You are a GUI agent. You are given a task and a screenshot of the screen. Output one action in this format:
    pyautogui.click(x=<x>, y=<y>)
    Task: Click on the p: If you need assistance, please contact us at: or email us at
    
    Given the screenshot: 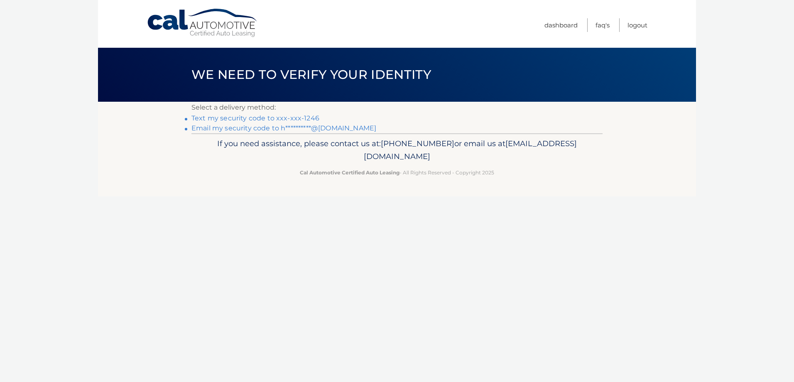 What is the action you would take?
    pyautogui.click(x=397, y=150)
    